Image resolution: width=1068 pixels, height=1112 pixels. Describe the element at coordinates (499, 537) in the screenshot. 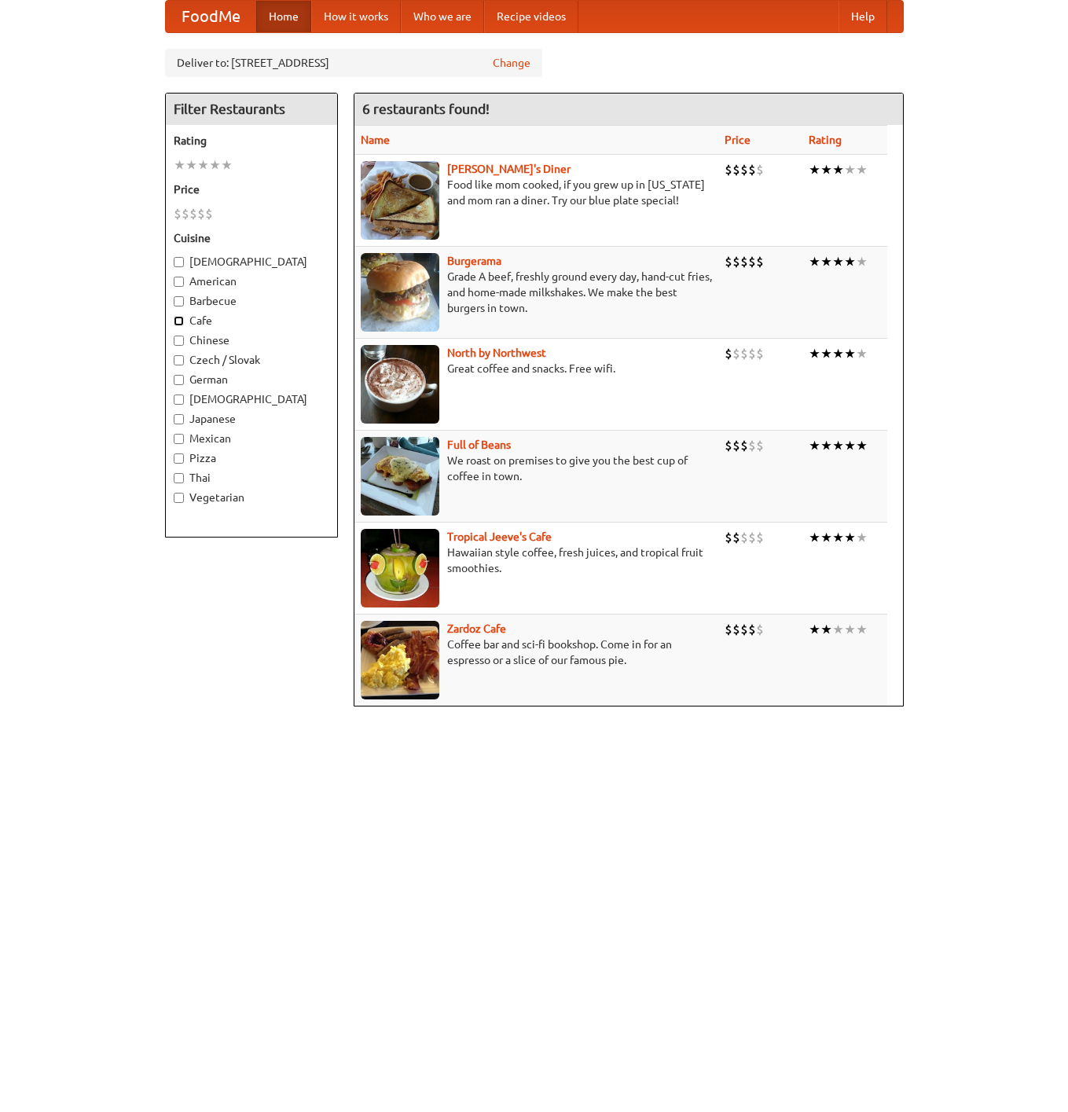

I see `a: Tropical Jeeve's Cafe` at that location.